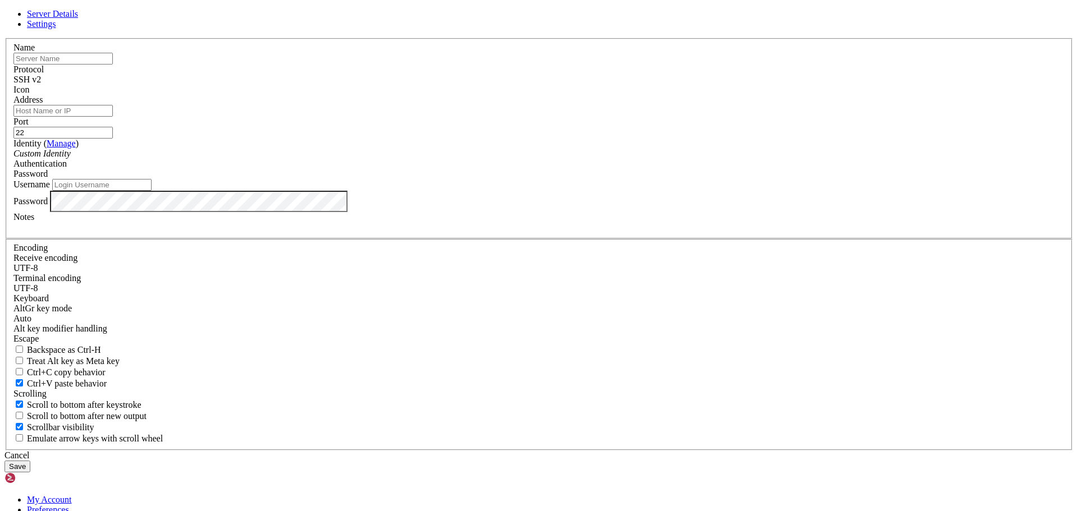 The height and width of the screenshot is (511, 1078). I want to click on i: Custom Identity, so click(42, 153).